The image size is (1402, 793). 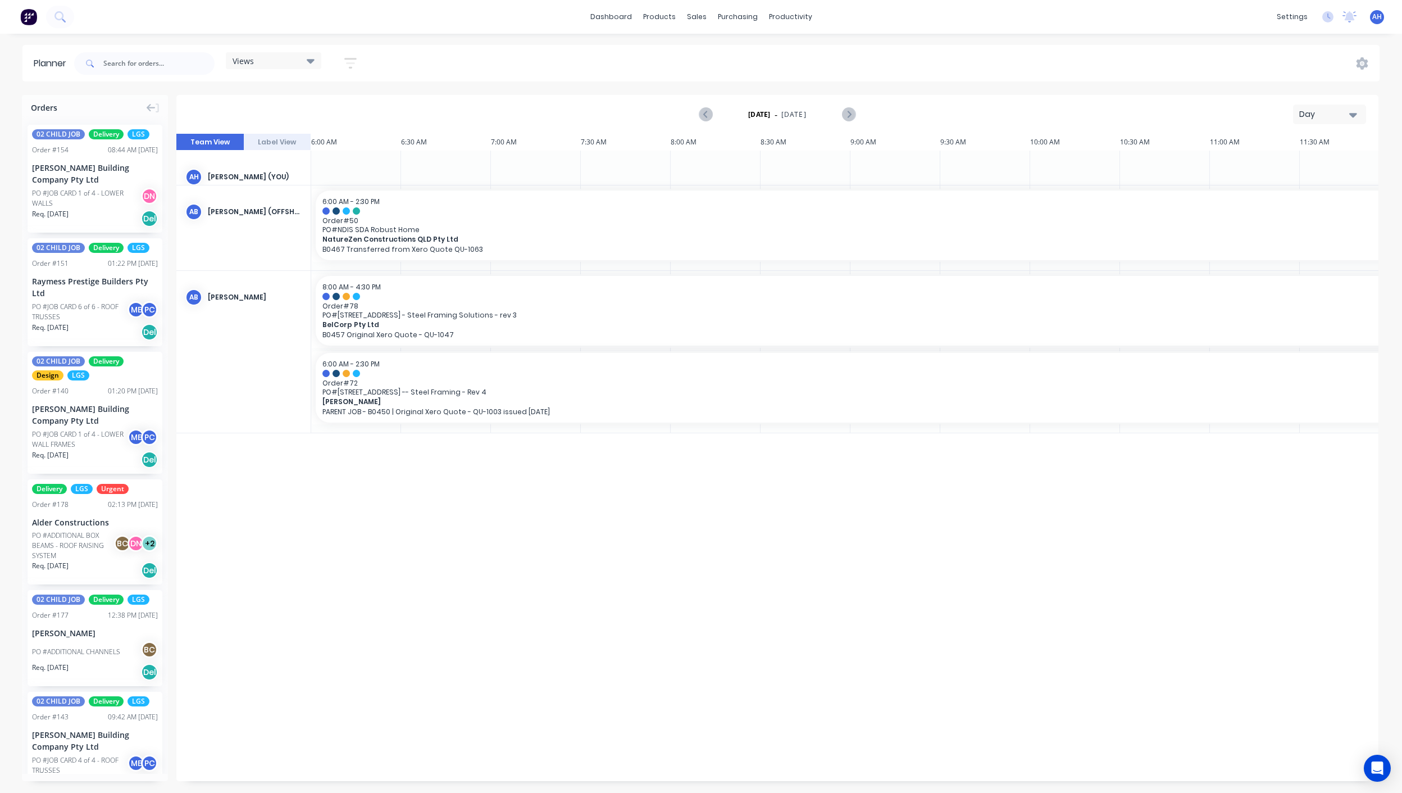 I want to click on div: Planner, so click(x=53, y=63).